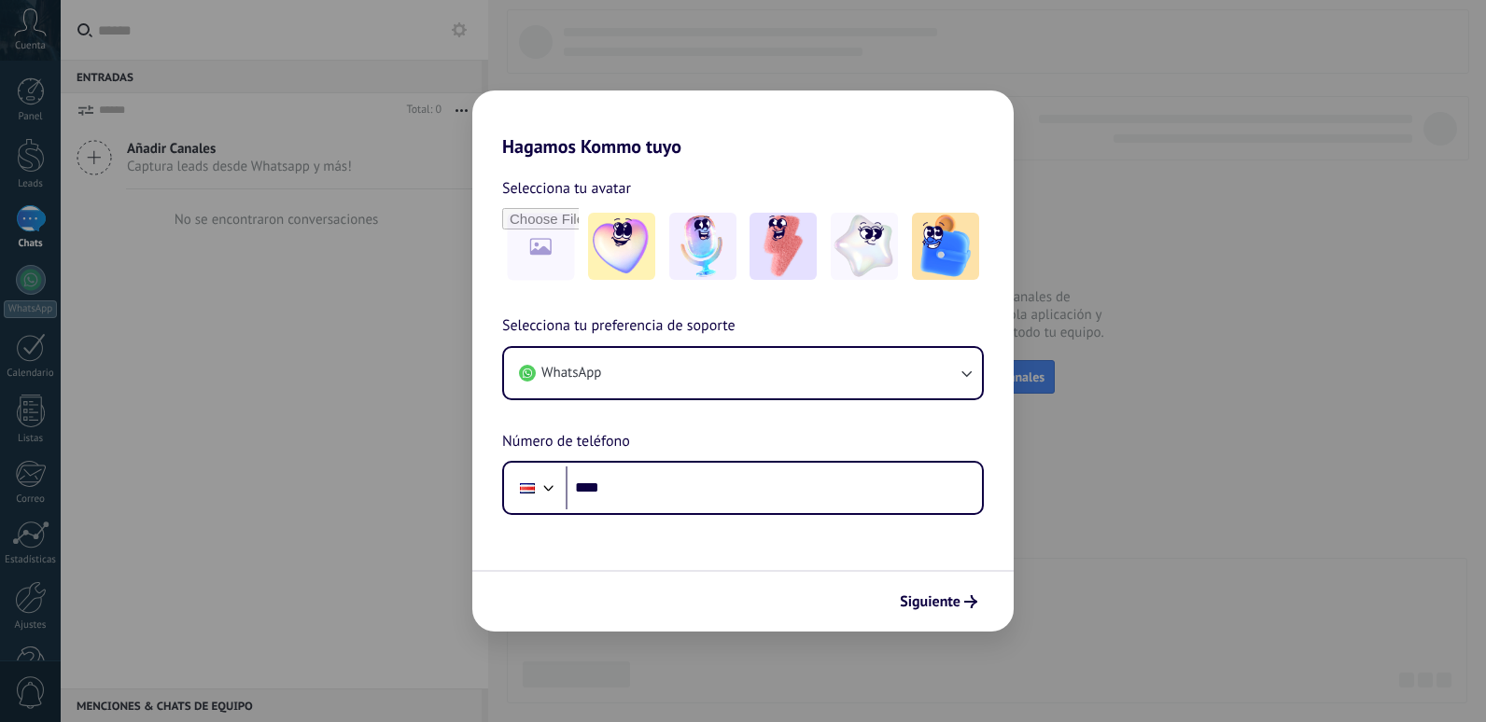 The height and width of the screenshot is (722, 1486). Describe the element at coordinates (783, 246) in the screenshot. I see `img: -3.jpeg` at that location.